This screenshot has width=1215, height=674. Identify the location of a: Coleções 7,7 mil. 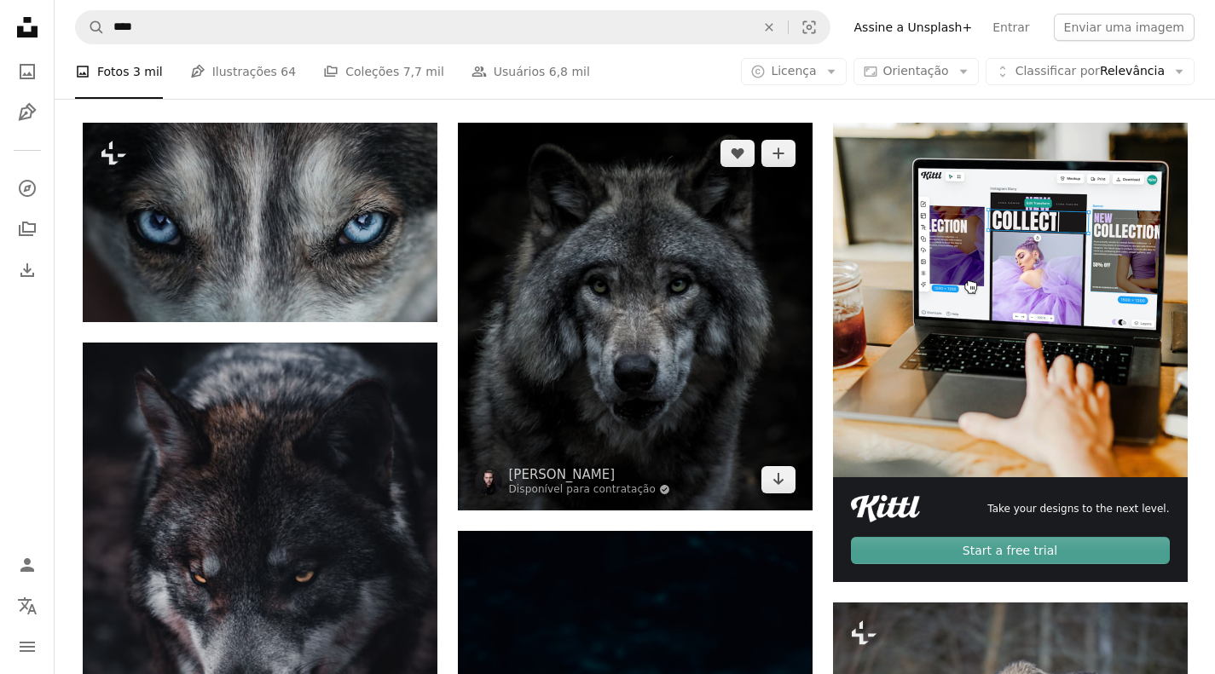
(384, 72).